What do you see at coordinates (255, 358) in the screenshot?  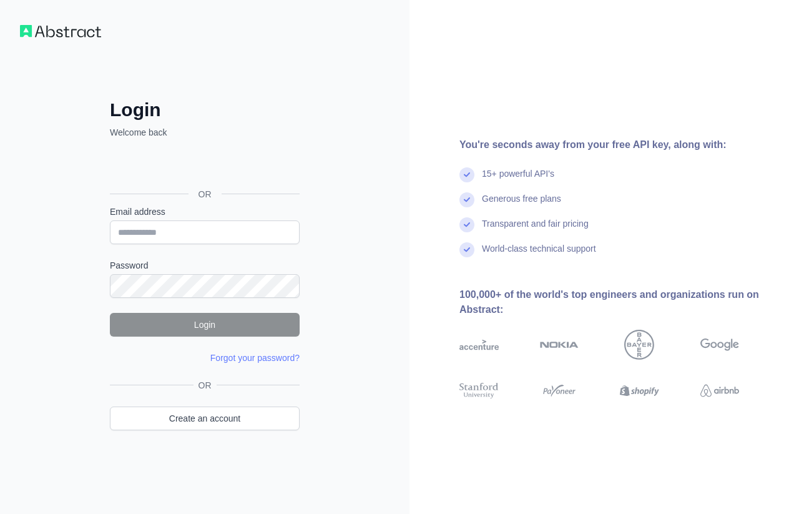 I see `a: Forgot your password?` at bounding box center [255, 358].